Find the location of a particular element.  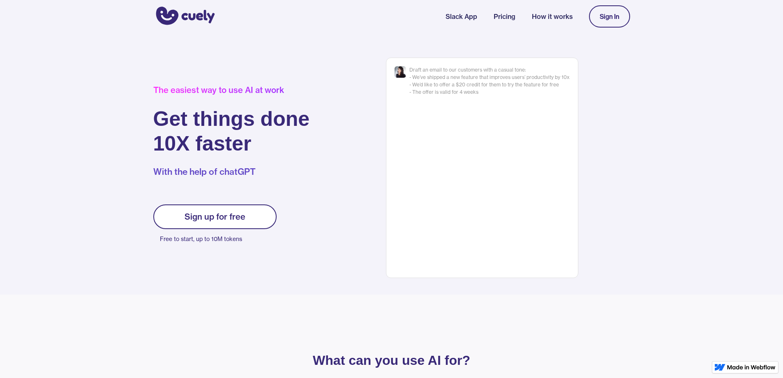

a: home is located at coordinates (184, 16).